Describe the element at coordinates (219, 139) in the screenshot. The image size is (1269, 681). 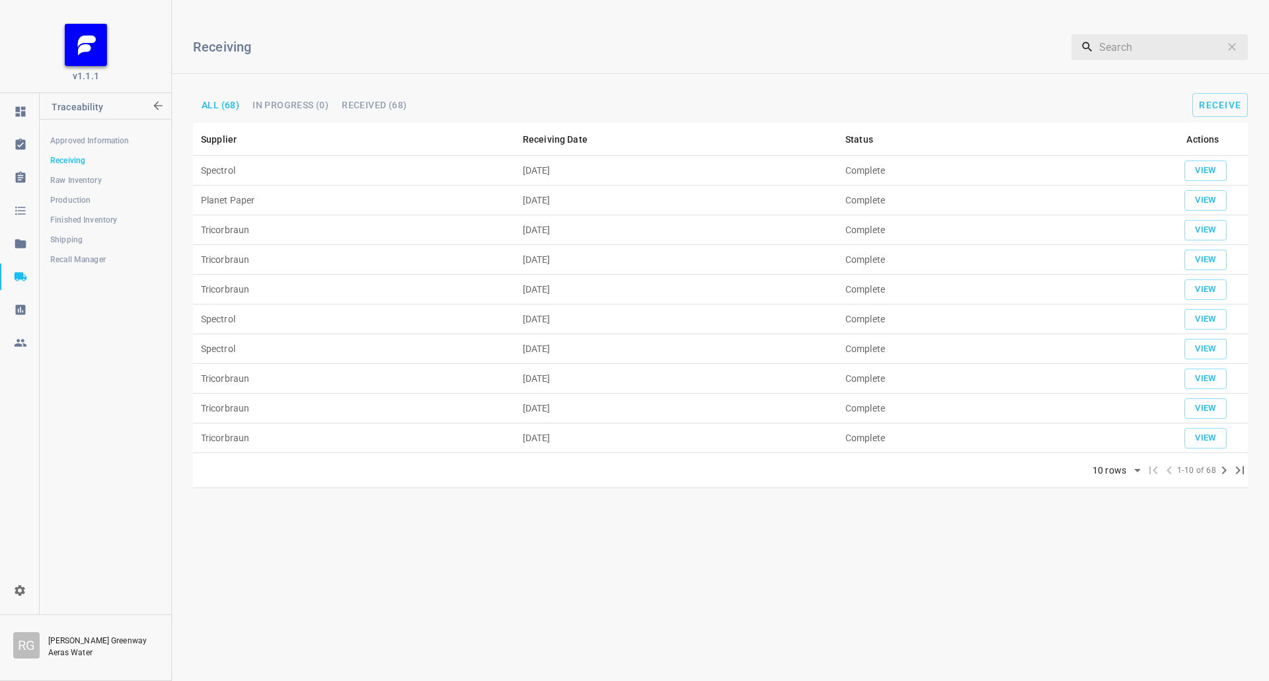
I see `div: Supplier` at that location.